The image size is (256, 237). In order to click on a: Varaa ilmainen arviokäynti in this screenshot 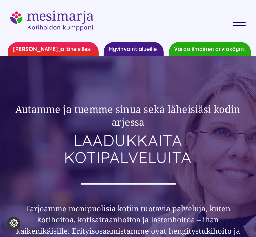, I will do `click(210, 49)`.